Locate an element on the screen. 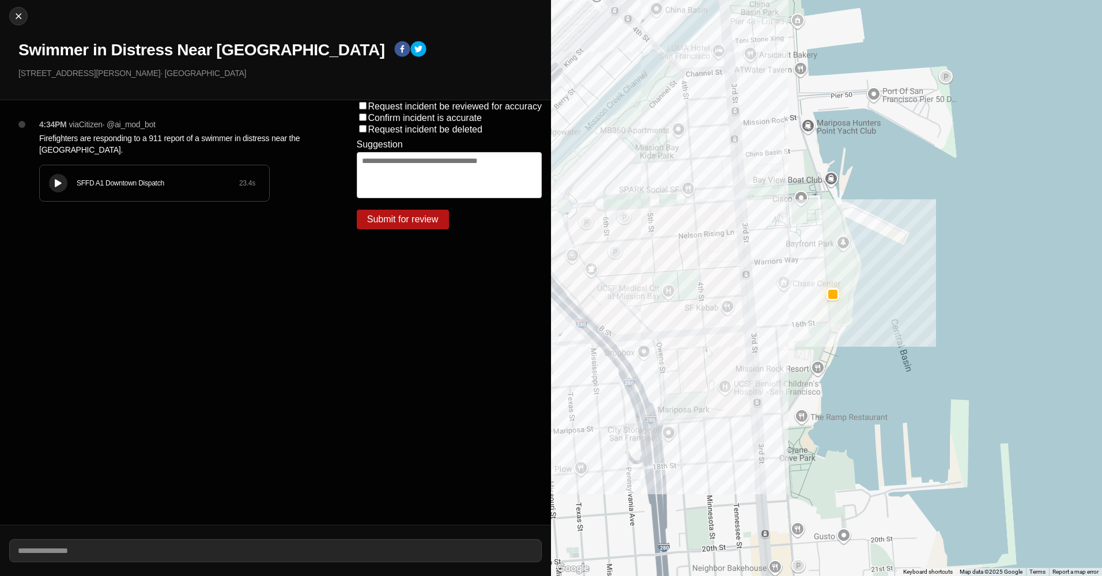 The width and height of the screenshot is (1102, 576). img: cancel is located at coordinates (18, 16).